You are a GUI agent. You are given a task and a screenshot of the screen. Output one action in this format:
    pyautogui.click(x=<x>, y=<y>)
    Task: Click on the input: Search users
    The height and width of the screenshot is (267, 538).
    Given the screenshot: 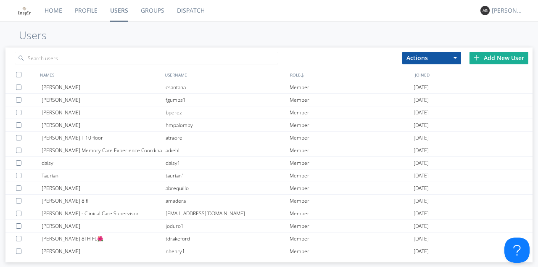 What is the action you would take?
    pyautogui.click(x=146, y=58)
    